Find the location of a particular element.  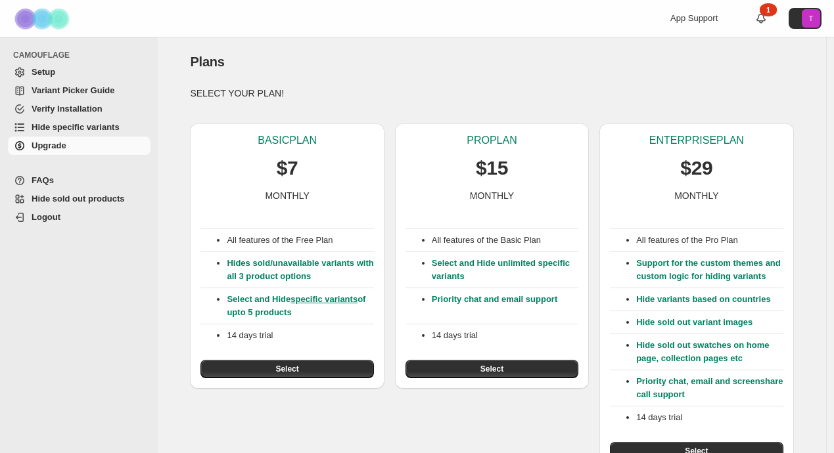

span: Upgrade is located at coordinates (49, 145).